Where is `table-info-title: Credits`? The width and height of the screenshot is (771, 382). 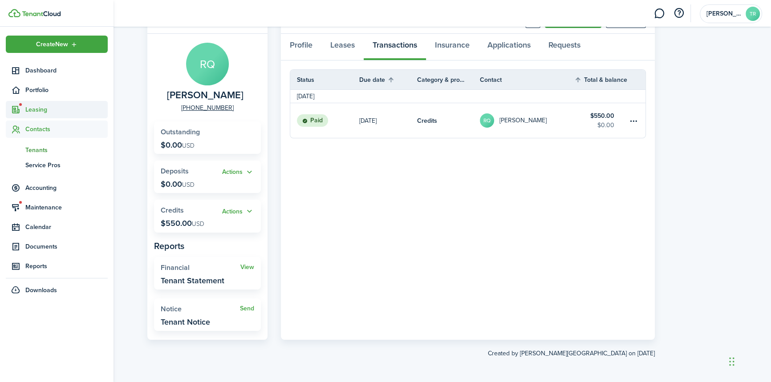
table-info-title: Credits is located at coordinates (427, 121).